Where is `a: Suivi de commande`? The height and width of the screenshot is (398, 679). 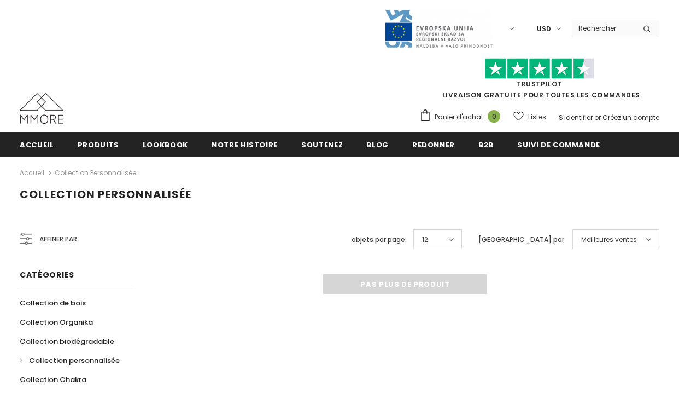 a: Suivi de commande is located at coordinates (559, 144).